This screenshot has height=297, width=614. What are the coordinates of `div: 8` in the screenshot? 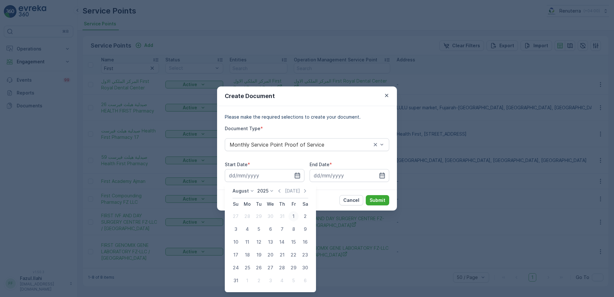 It's located at (293, 229).